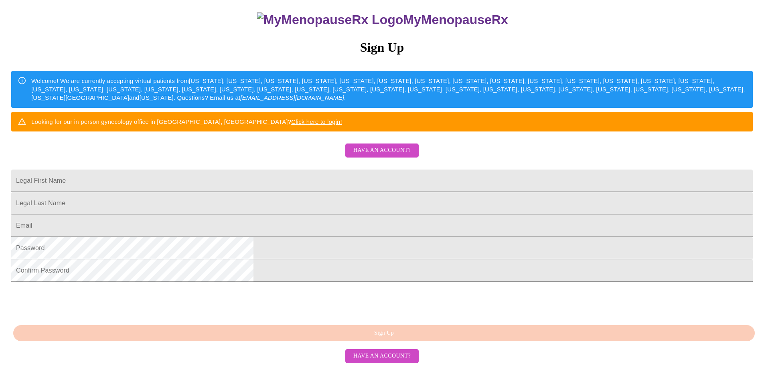  Describe the element at coordinates (382, 20) in the screenshot. I see `h3: MyMenopauseRx` at that location.